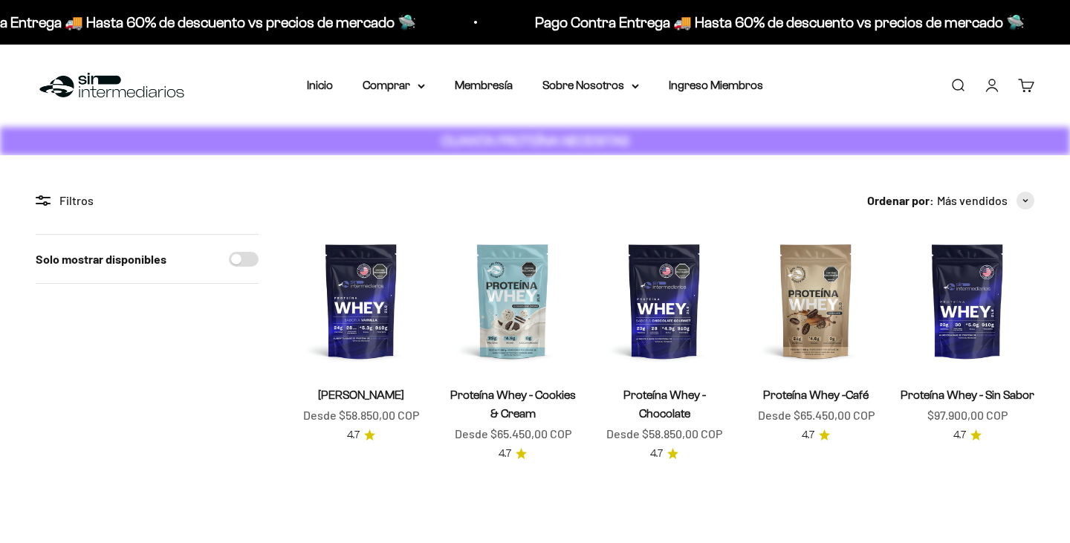  I want to click on button: Más vendidos, so click(985, 201).